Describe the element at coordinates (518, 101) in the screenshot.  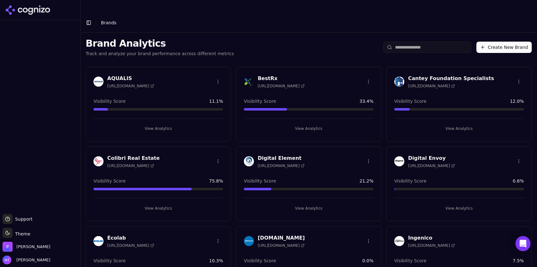
I see `span: 12.0 %` at that location.